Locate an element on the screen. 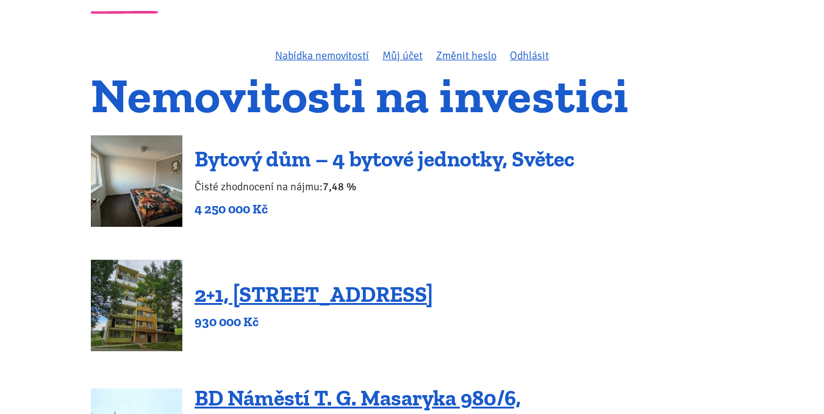 Image resolution: width=824 pixels, height=414 pixels. a: Můj účet is located at coordinates (402, 55).